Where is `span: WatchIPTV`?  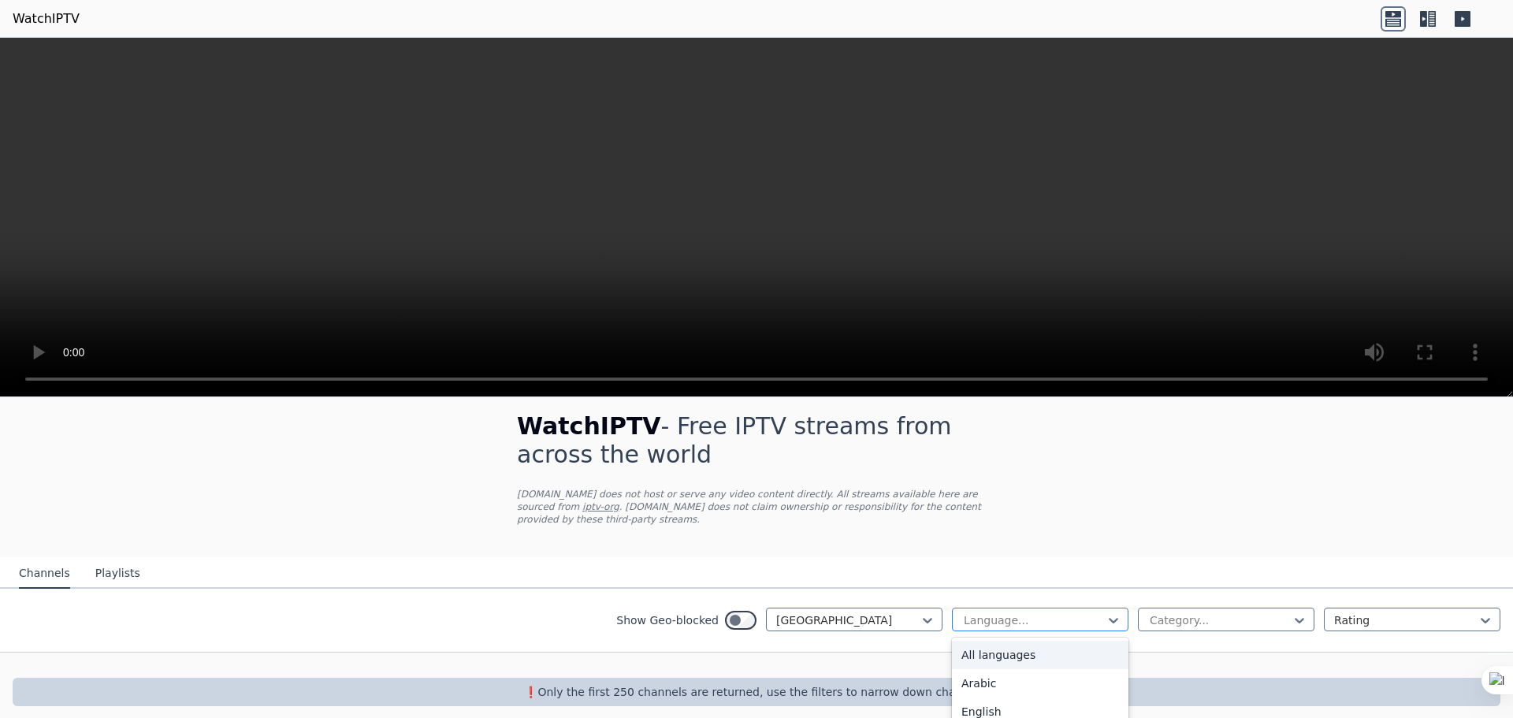 span: WatchIPTV is located at coordinates (589, 425).